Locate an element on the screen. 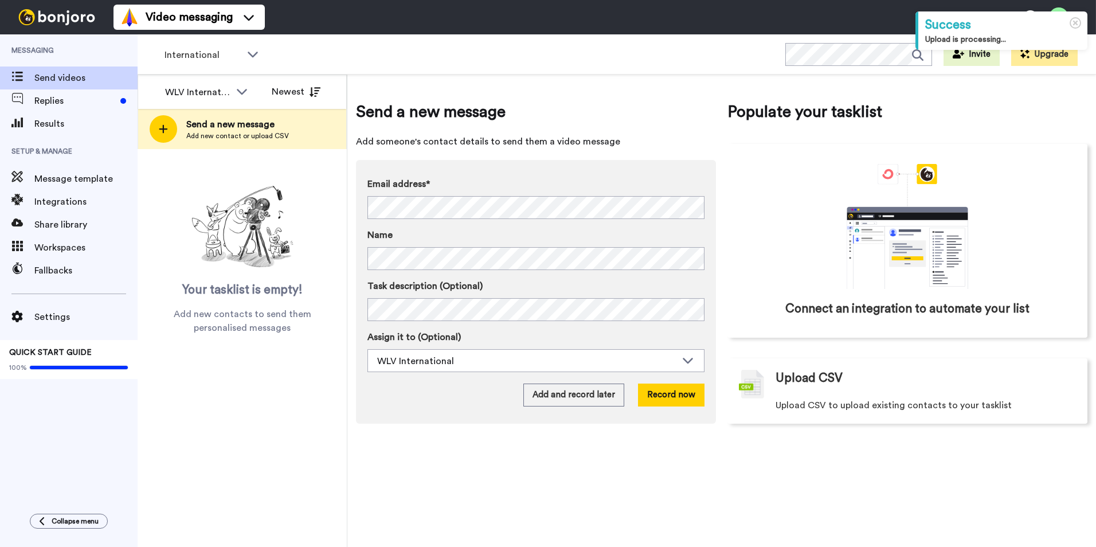 This screenshot has width=1096, height=547. span: International is located at coordinates (203, 55).